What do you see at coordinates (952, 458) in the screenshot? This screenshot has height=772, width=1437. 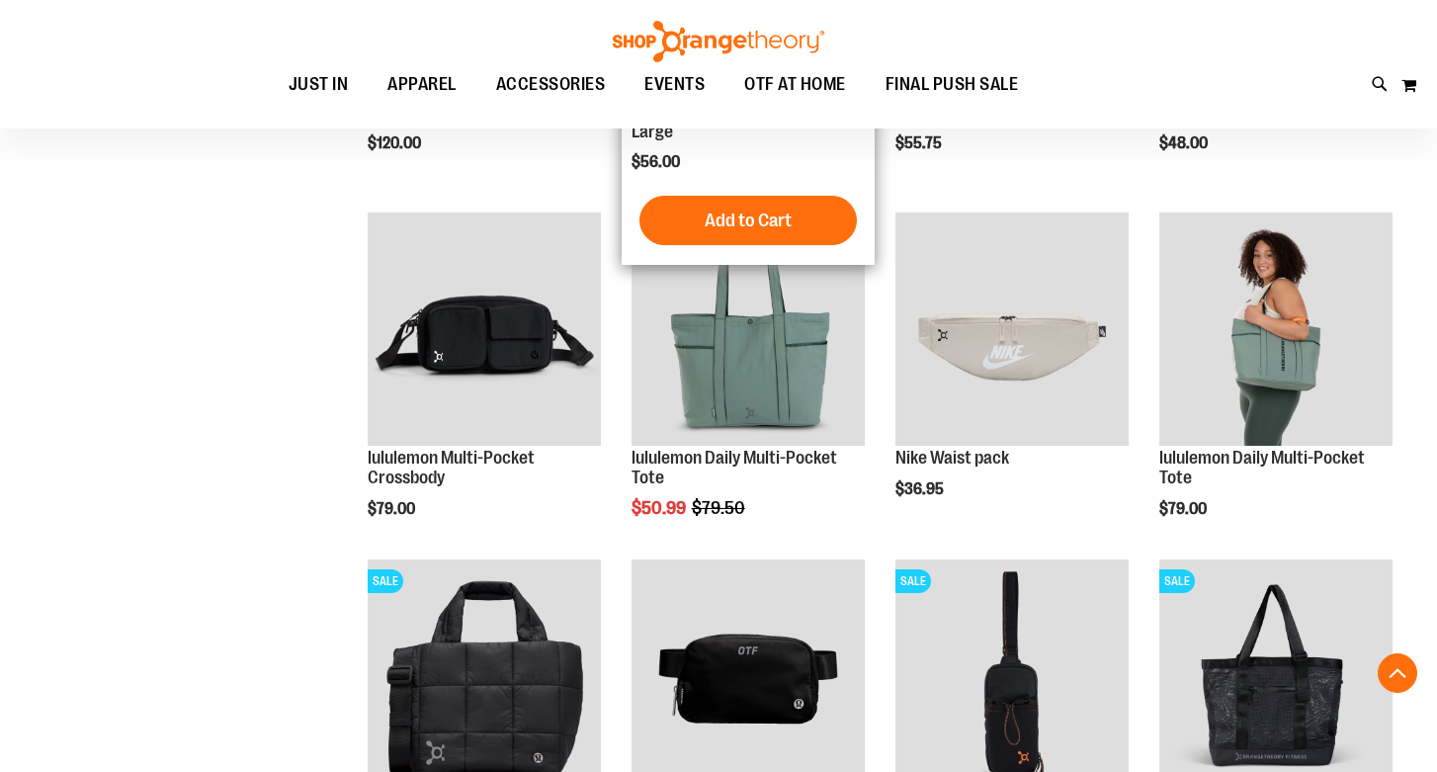 I see `a: Nike Waist pack` at bounding box center [952, 458].